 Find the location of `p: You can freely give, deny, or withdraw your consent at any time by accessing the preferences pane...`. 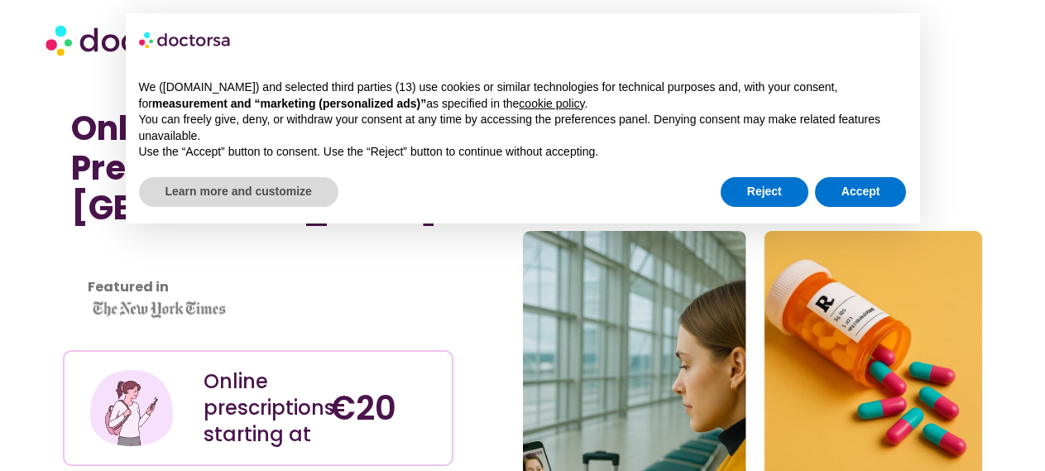

p: You can freely give, deny, or withdraw your consent at any time by accessing the preferences pane... is located at coordinates (523, 127).